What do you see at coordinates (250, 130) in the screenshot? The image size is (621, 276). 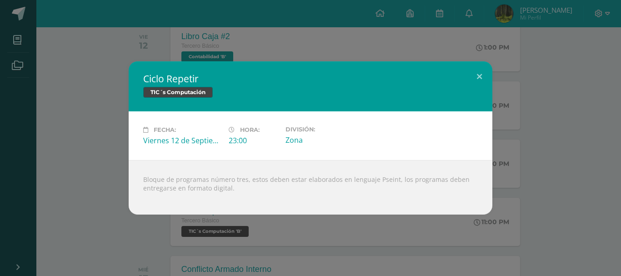 I see `span: Hora:` at bounding box center [250, 130].